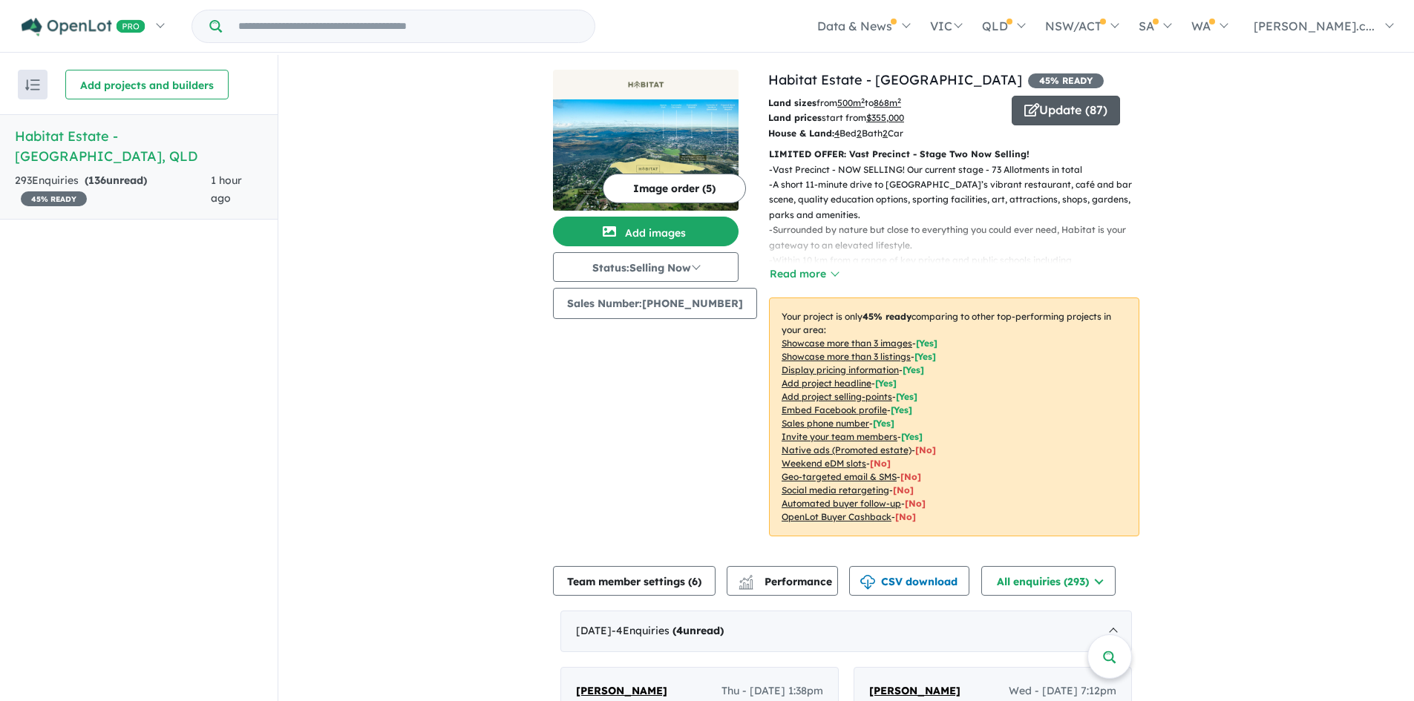 The height and width of the screenshot is (701, 1414). Describe the element at coordinates (646, 85) in the screenshot. I see `img: Habitat Estate - Mount Kynoch Logo` at that location.